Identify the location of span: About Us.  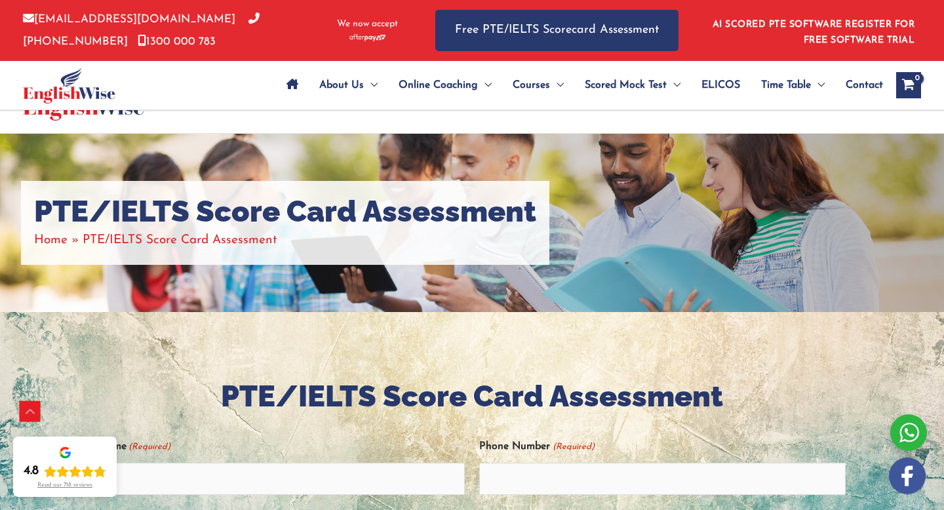
(341, 85).